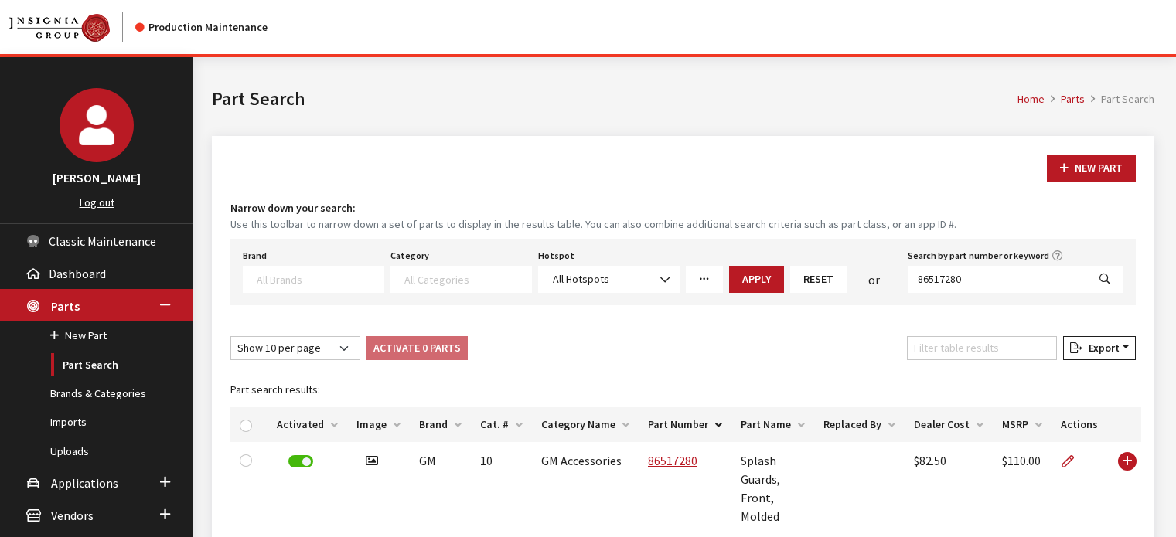 The image size is (1176, 537). I want to click on th: Replaced By: activate to sort column ascending, so click(859, 424).